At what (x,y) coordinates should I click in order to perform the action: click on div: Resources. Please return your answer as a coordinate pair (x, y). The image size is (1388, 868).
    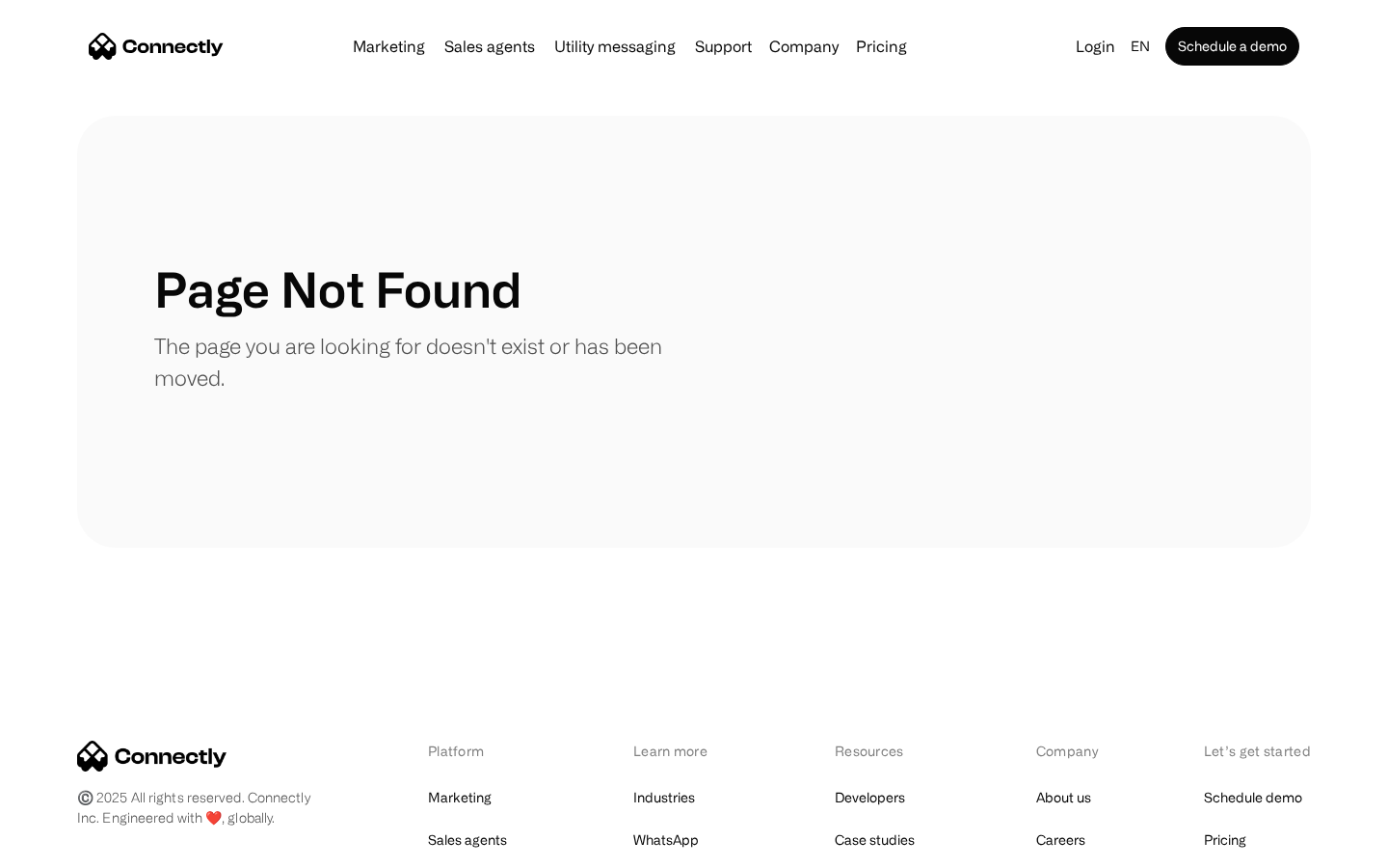
    Looking at the image, I should click on (885, 750).